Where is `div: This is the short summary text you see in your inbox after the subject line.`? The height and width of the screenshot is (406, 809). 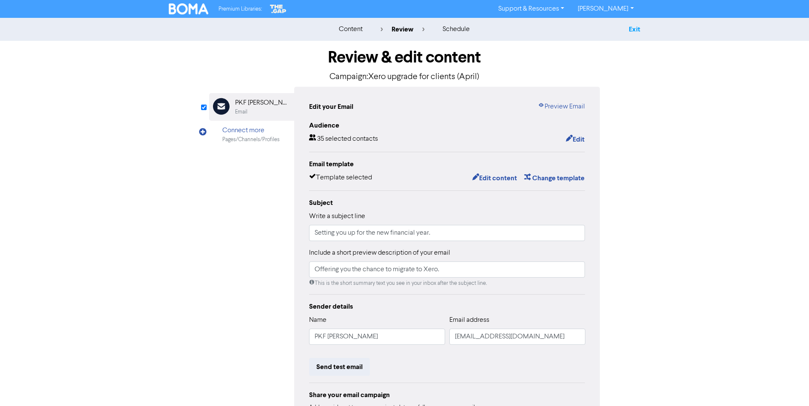
div: This is the short summary text you see in your inbox after the subject line. is located at coordinates (447, 283).